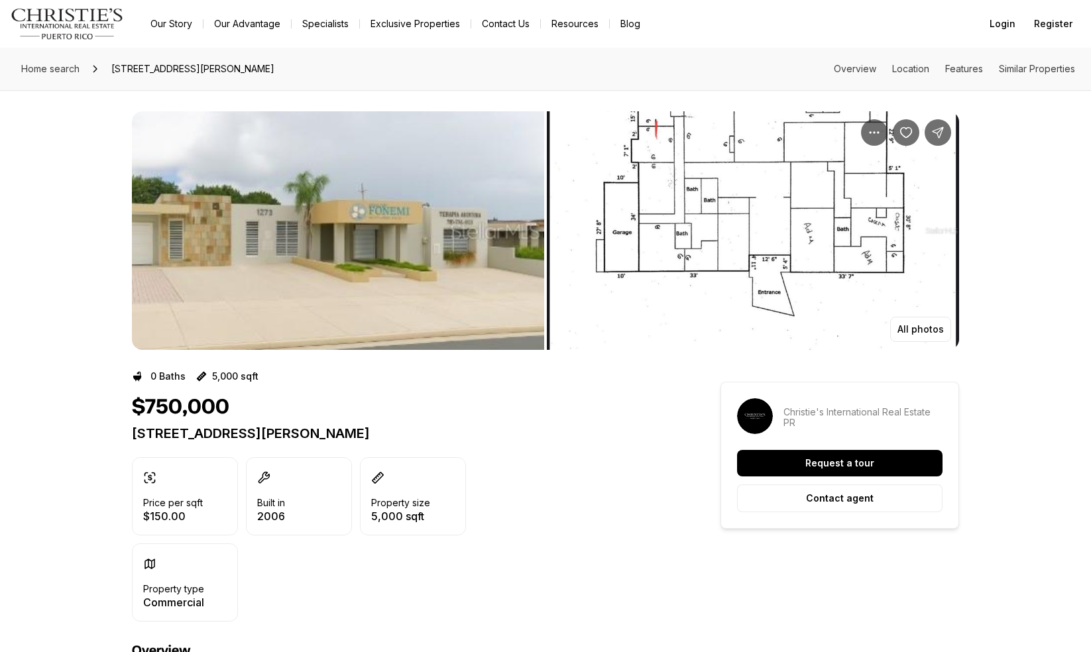 The width and height of the screenshot is (1091, 652). Describe the element at coordinates (173, 516) in the screenshot. I see `p: $150.00` at that location.